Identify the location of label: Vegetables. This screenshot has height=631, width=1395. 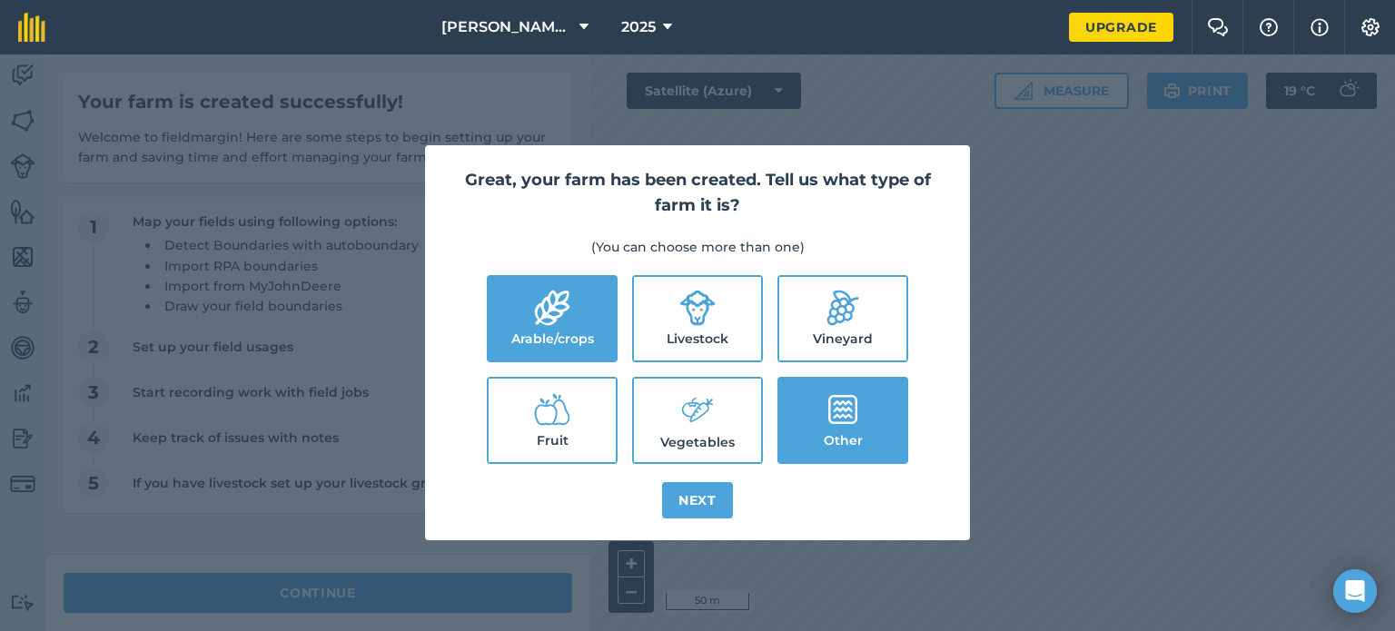
(697, 420).